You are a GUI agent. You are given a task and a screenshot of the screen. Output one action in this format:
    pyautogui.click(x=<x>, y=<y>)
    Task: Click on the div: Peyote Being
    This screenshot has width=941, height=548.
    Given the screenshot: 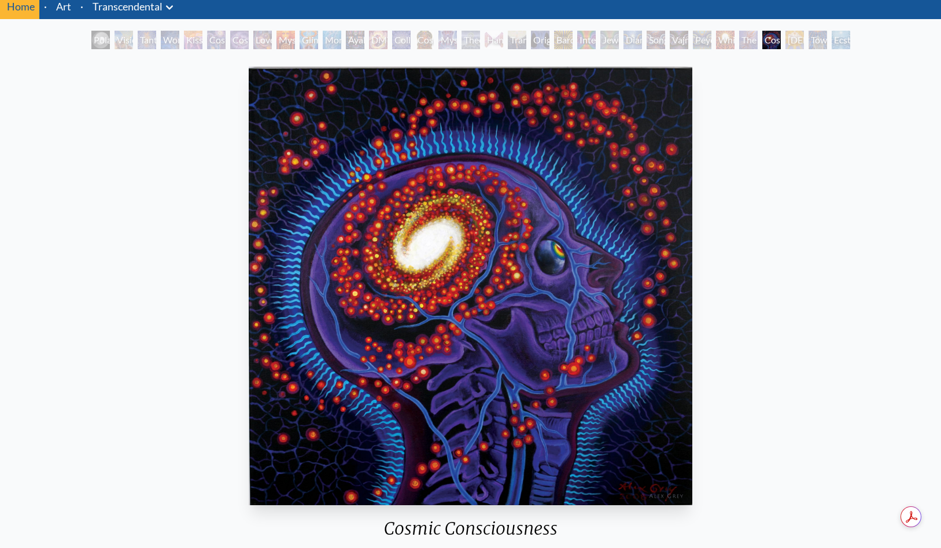 What is the action you would take?
    pyautogui.click(x=702, y=40)
    